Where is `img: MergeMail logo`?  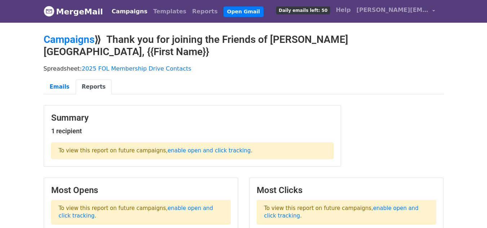
img: MergeMail logo is located at coordinates (49, 11).